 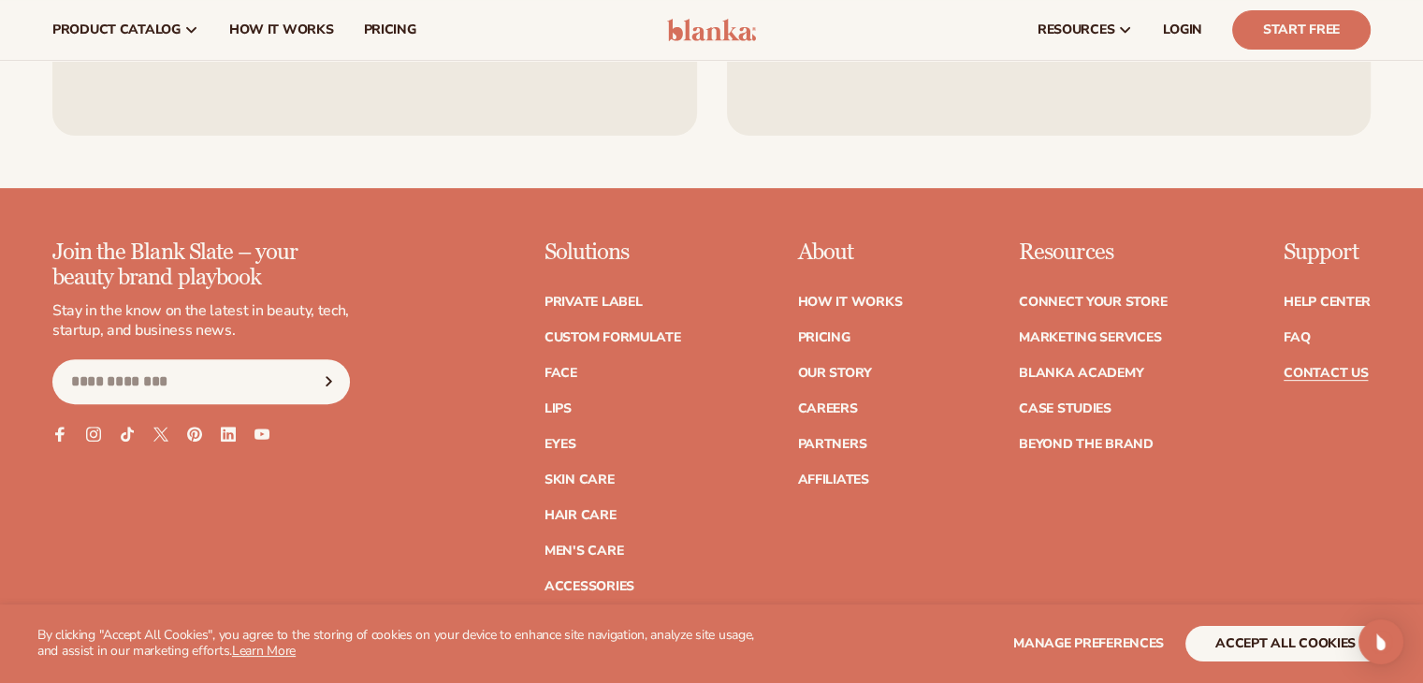 I want to click on div: Open Intercom Messenger, so click(x=1381, y=642).